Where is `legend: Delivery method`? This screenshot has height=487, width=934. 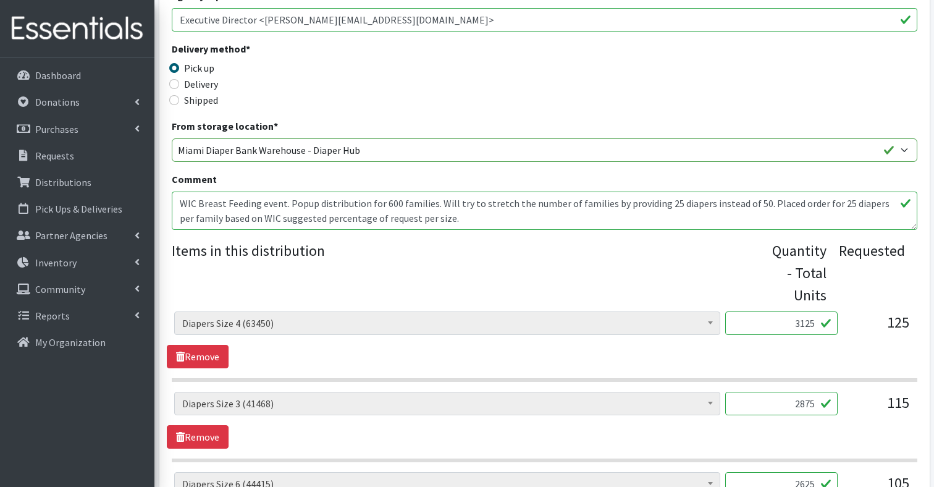
legend: Delivery method is located at coordinates (265, 51).